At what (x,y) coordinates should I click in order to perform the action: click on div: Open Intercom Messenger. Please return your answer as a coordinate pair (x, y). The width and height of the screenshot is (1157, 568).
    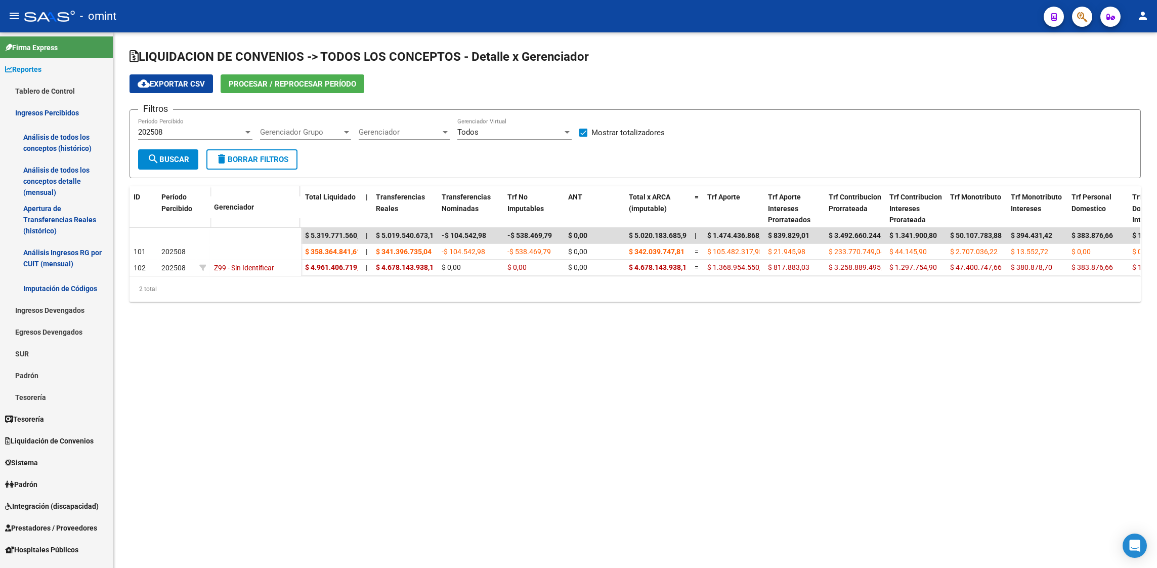
    Looking at the image, I should click on (1135, 545).